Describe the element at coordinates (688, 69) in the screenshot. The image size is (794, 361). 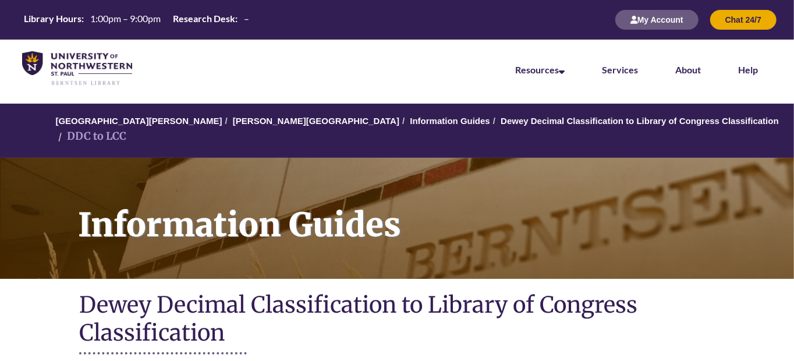
I see `a: About` at that location.